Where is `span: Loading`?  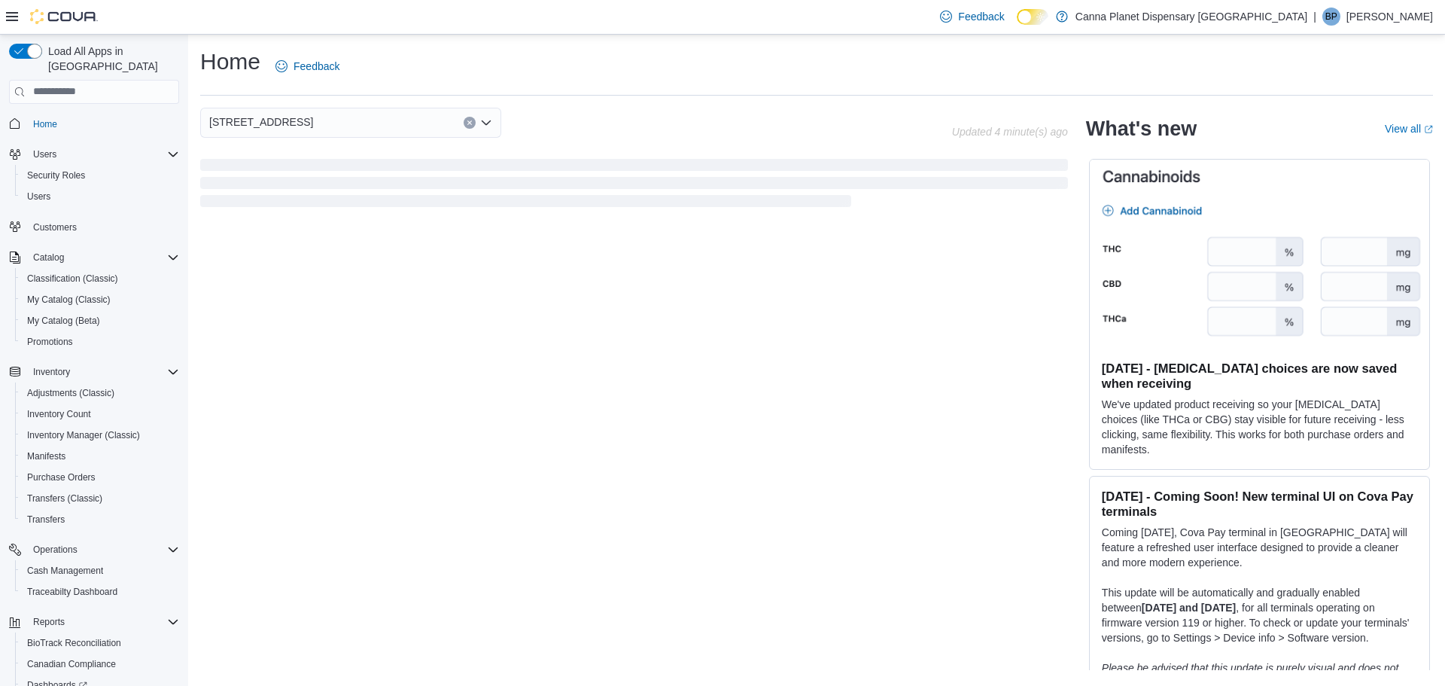 span: Loading is located at coordinates (634, 186).